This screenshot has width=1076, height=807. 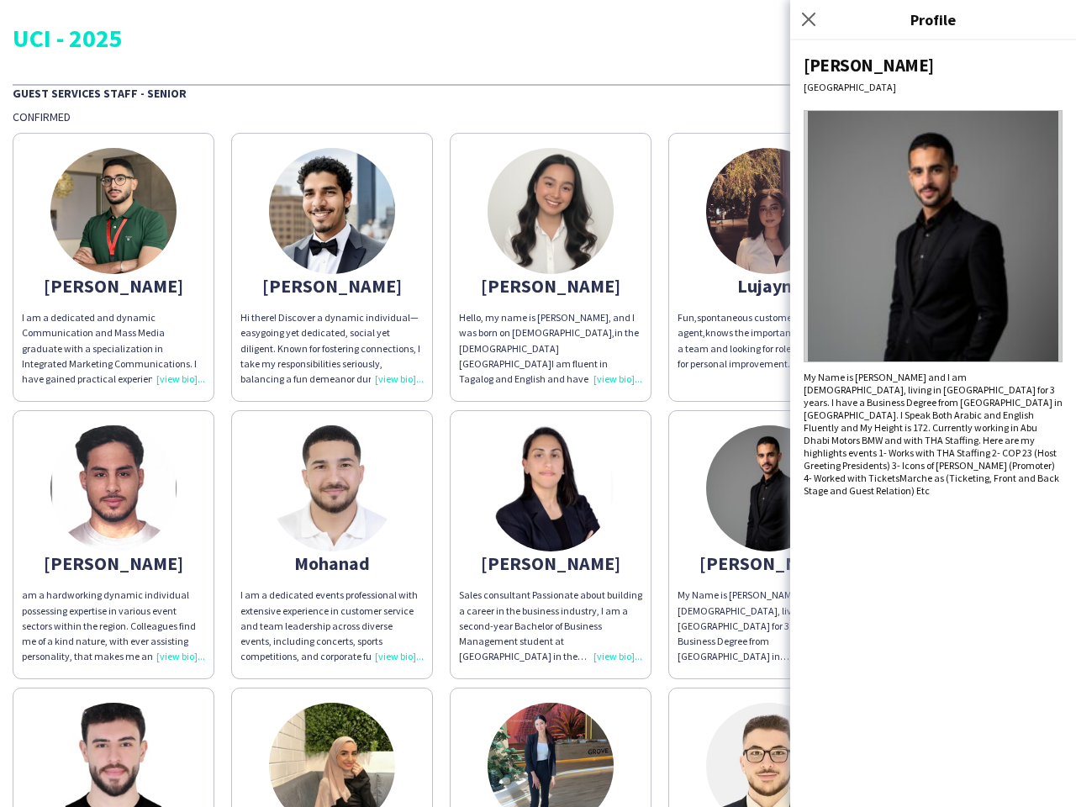 What do you see at coordinates (113, 348) in the screenshot?
I see `div: I am a dedicated and dynamic Communication and Mass Media graduate with a specialization in Integ...` at bounding box center [113, 348].